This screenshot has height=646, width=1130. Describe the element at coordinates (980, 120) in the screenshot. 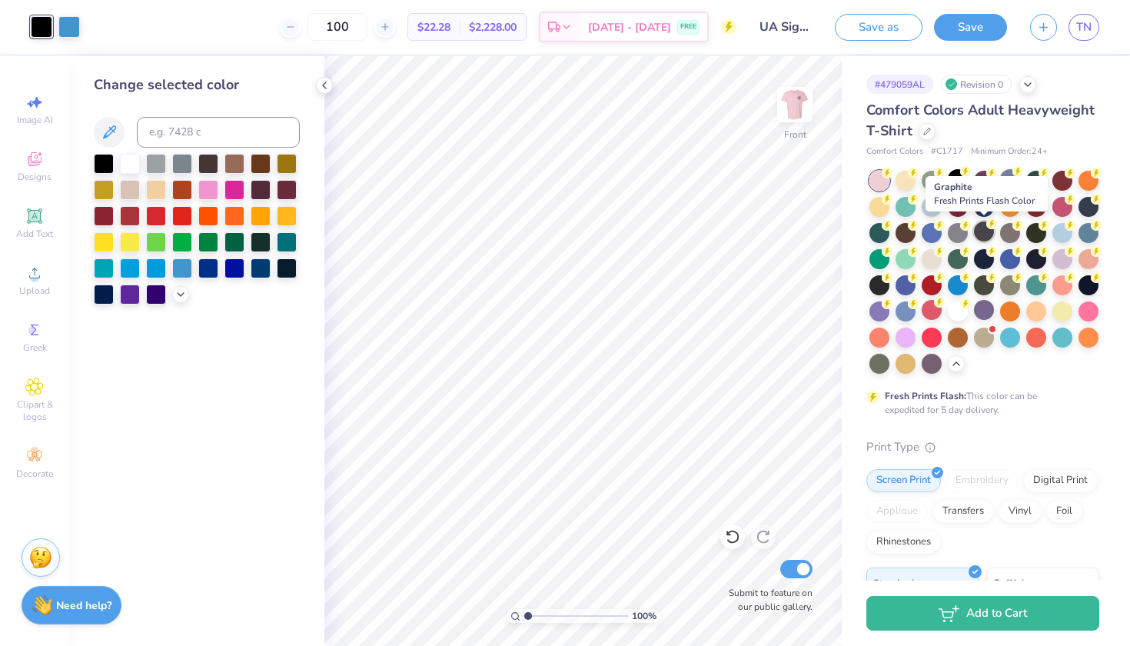

I see `span: Comfort Colors Adult Heavyweight T-Shirt` at that location.